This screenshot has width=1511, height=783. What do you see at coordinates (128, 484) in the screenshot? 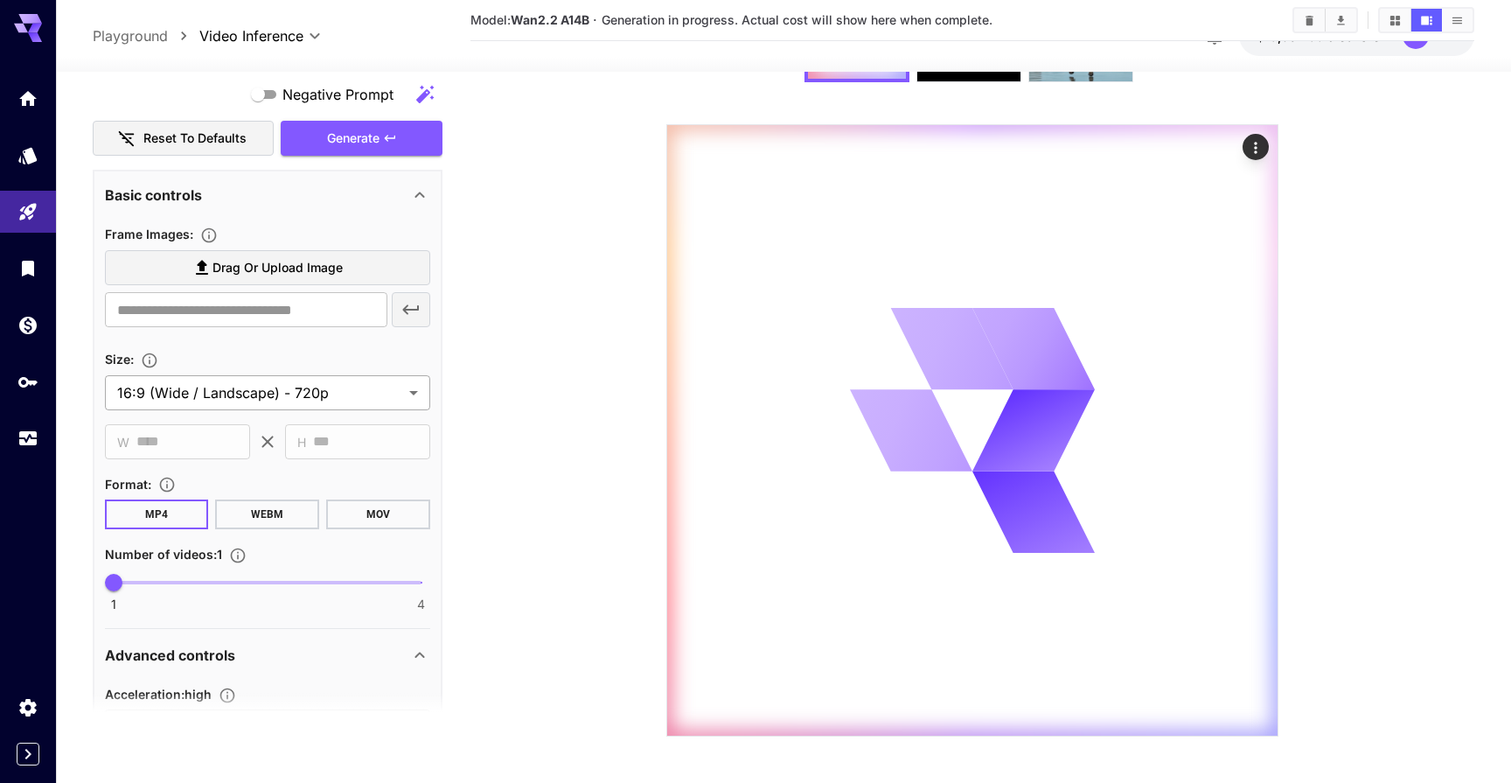
I see `span: Format :` at bounding box center [128, 484].